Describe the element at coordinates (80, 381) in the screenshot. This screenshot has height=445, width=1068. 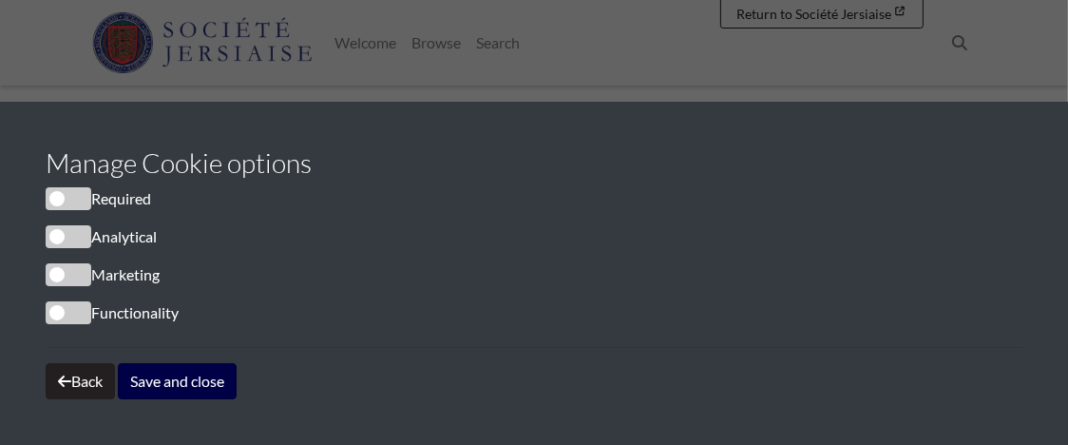
I see `button: Back` at that location.